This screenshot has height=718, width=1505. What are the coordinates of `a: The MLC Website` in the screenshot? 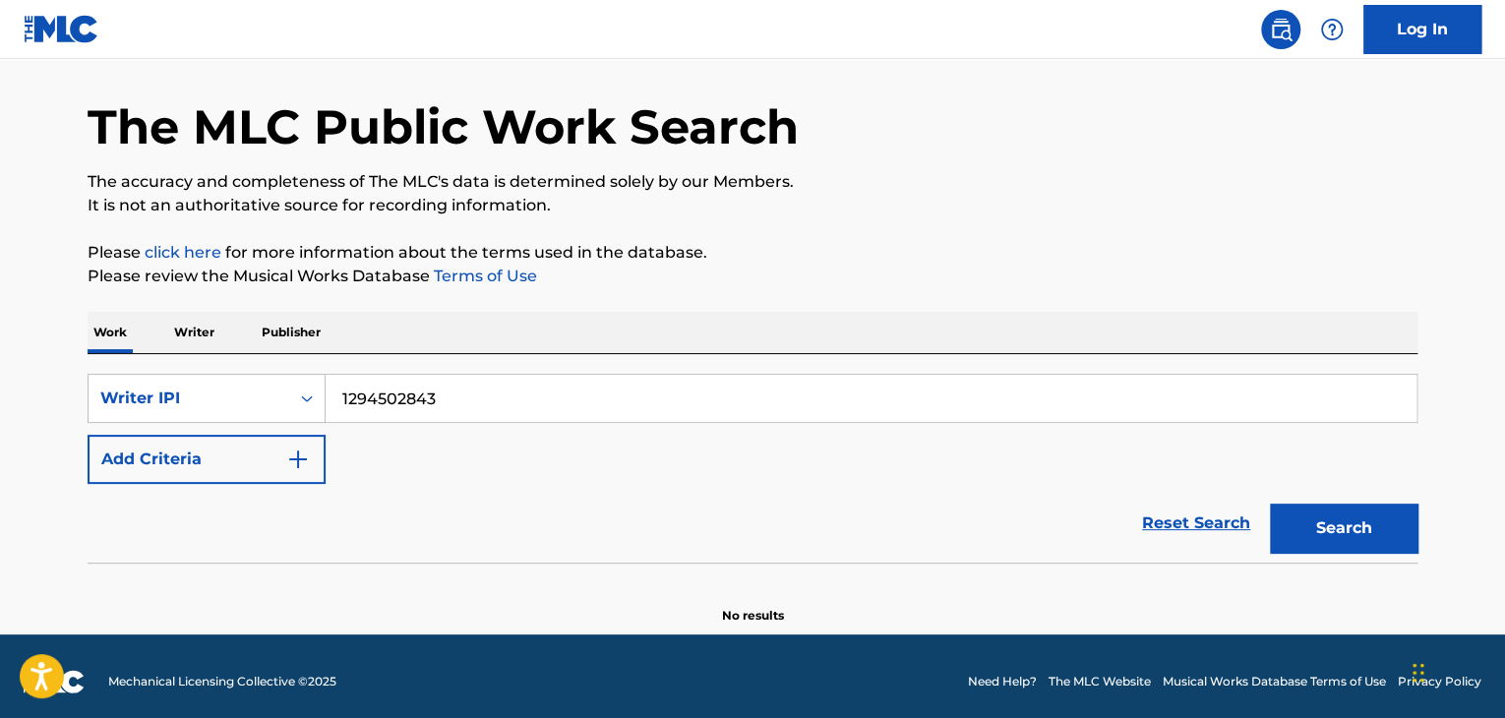 It's located at (1100, 682).